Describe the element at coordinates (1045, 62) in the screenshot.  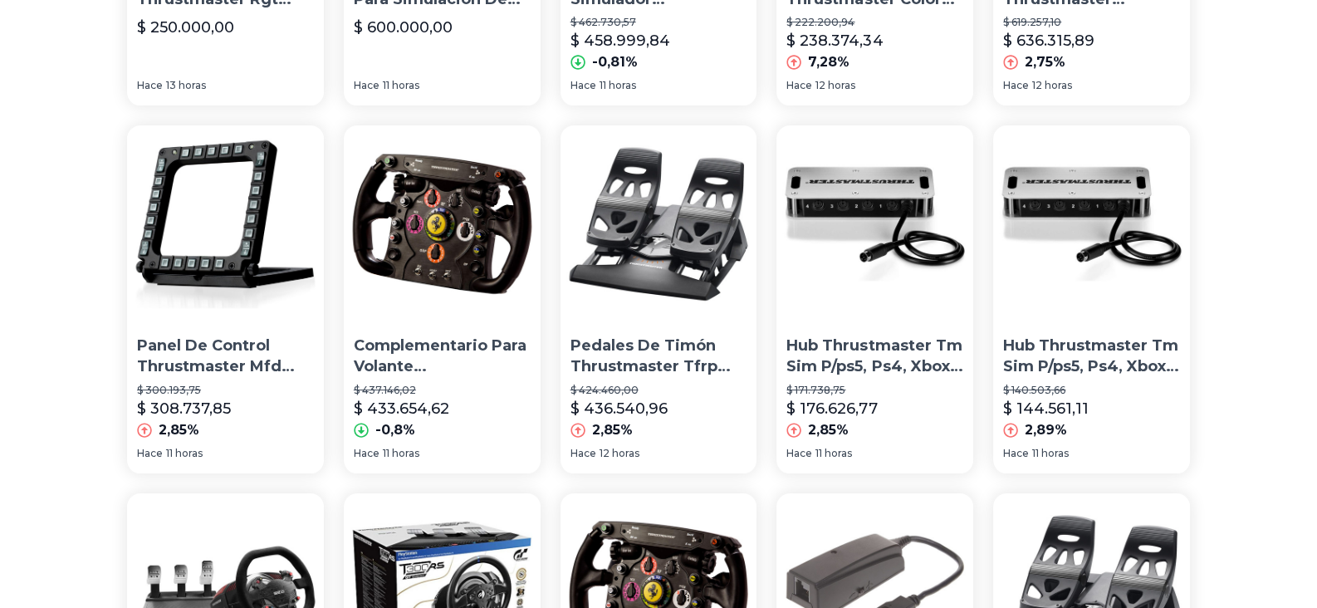
I see `p: 2,75%` at that location.